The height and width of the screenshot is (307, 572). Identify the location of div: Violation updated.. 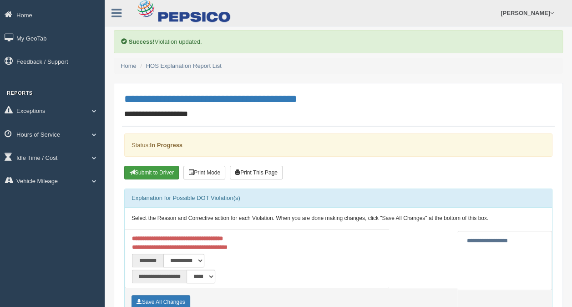
(338, 41).